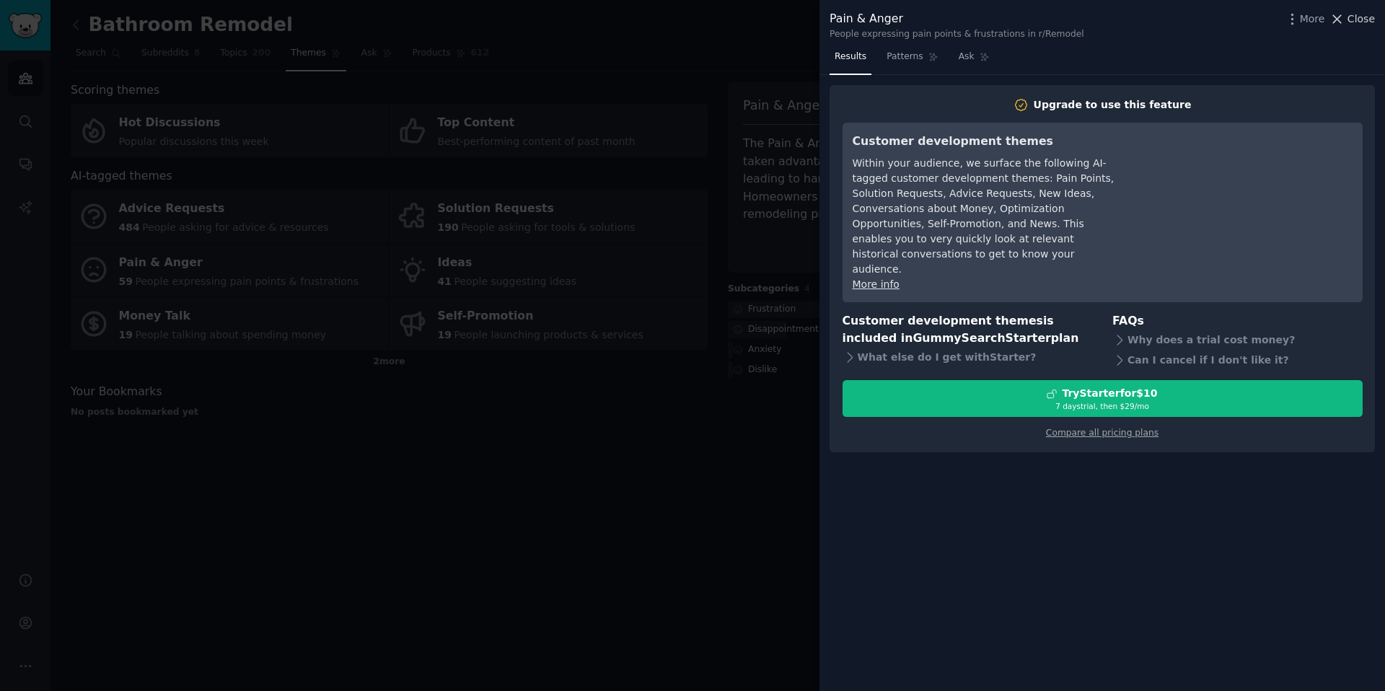 The image size is (1385, 691). Describe the element at coordinates (1351, 19) in the screenshot. I see `button: Close` at that location.